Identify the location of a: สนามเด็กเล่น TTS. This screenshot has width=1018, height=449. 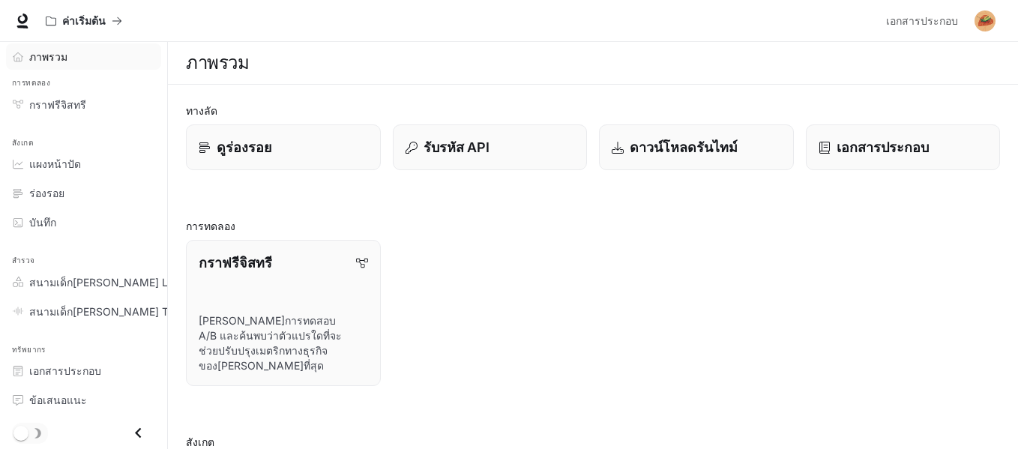
(97, 311).